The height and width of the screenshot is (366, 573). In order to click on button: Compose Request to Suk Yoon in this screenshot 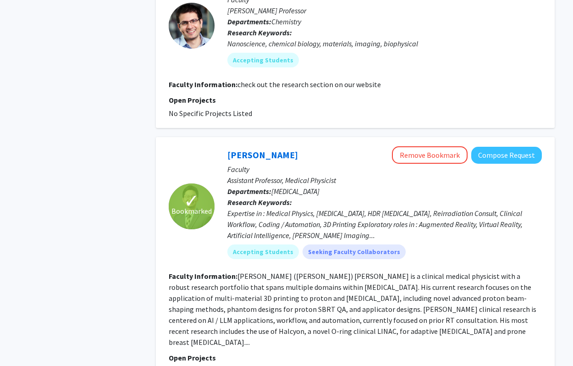, I will do `click(507, 155)`.